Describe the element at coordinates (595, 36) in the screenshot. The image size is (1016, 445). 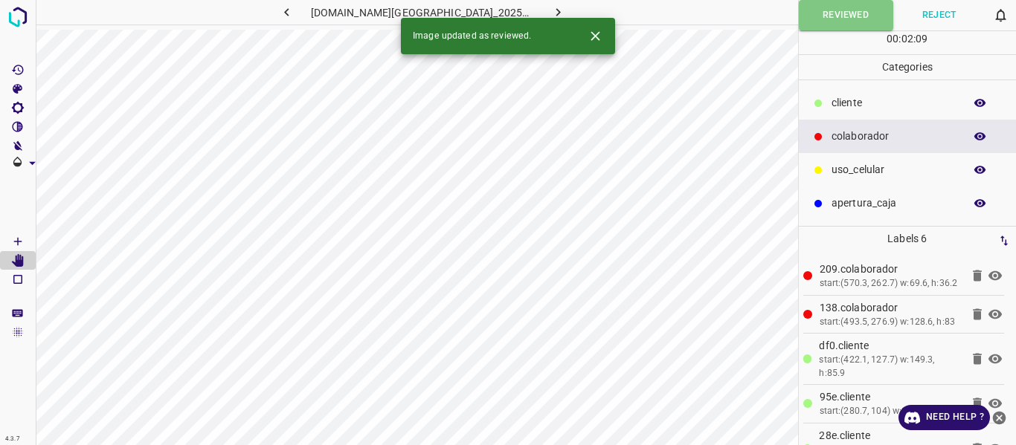
I see `button: Close` at that location.